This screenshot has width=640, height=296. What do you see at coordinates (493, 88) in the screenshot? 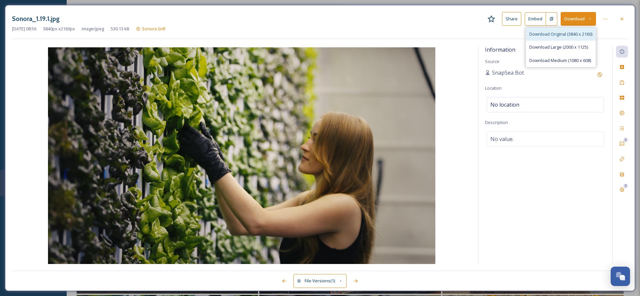
I see `span: Location` at bounding box center [493, 88].